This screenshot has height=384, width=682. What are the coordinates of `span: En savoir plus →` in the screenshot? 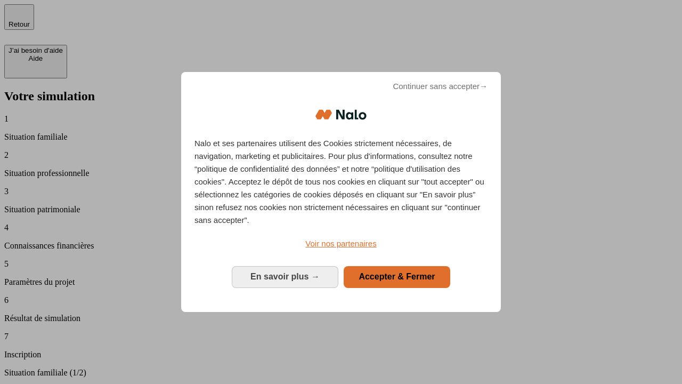 It's located at (285, 276).